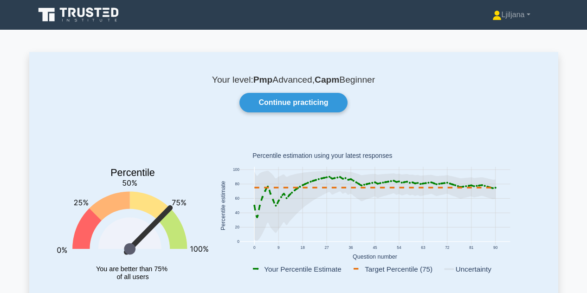 Image resolution: width=587 pixels, height=293 pixels. What do you see at coordinates (236, 170) in the screenshot?
I see `text: 100` at bounding box center [236, 170].